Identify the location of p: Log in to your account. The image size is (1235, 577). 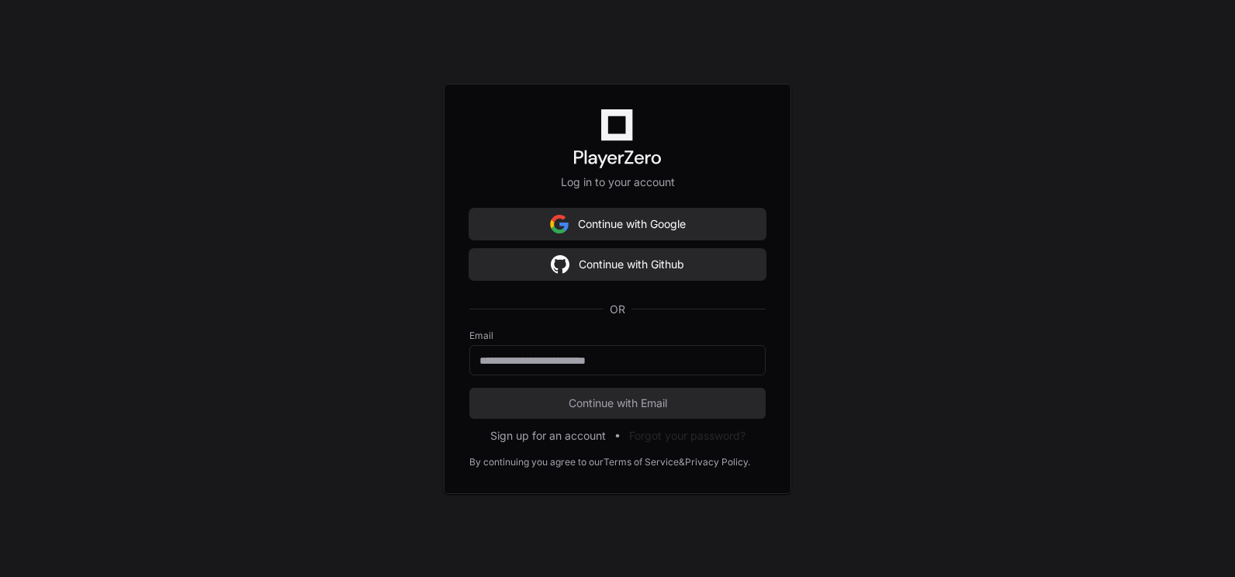
(618, 182).